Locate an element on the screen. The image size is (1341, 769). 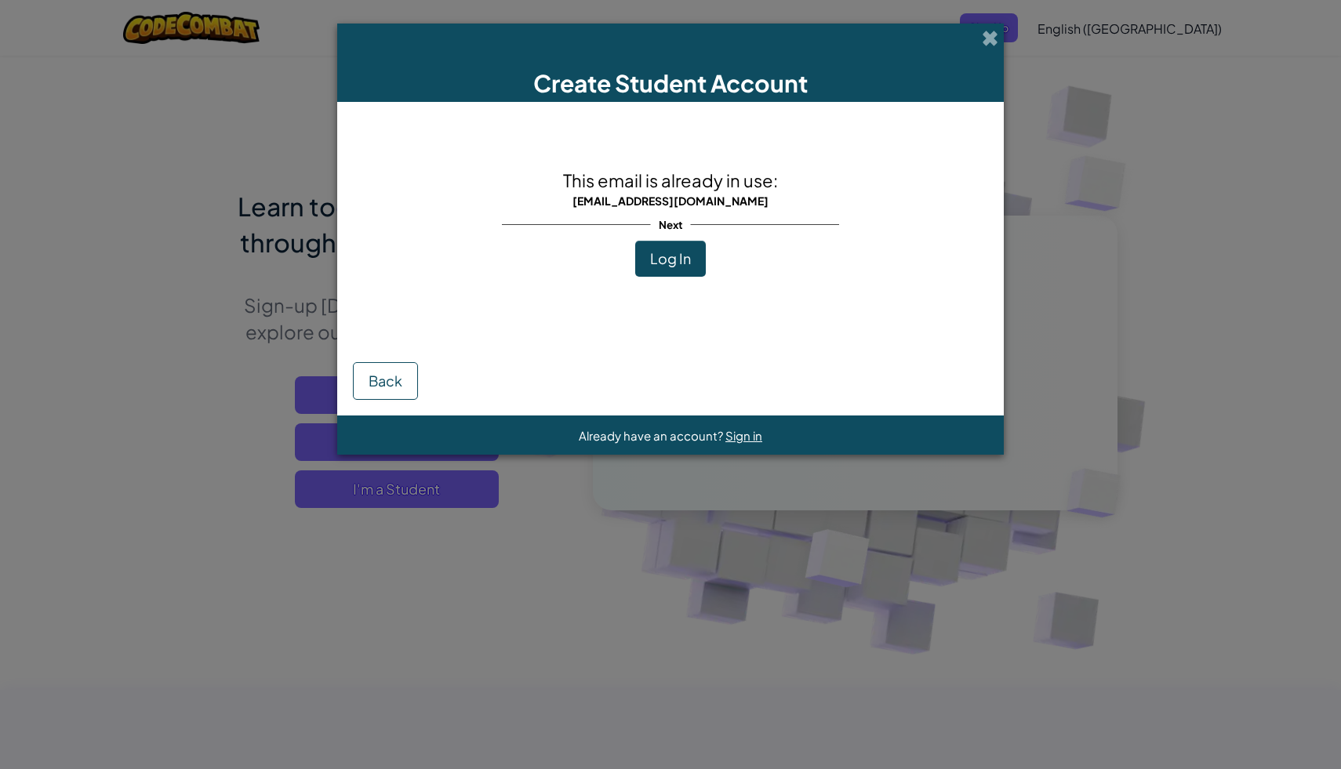
span: Already have an account? is located at coordinates (652, 435).